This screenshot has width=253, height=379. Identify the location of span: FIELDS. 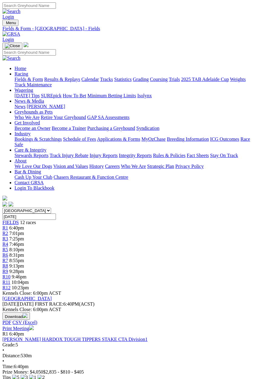
(11, 222).